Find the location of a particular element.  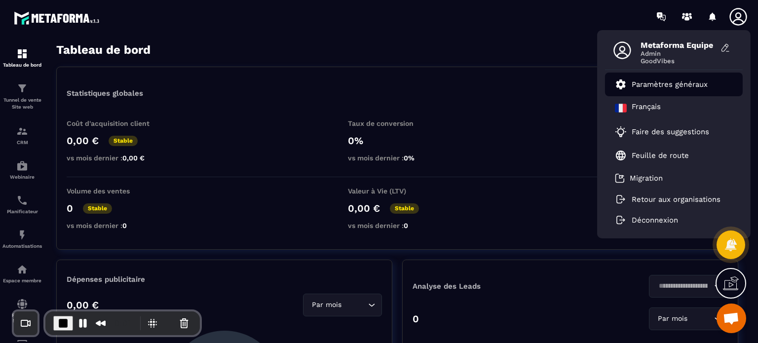

p: Volume des ventes is located at coordinates (116, 191).